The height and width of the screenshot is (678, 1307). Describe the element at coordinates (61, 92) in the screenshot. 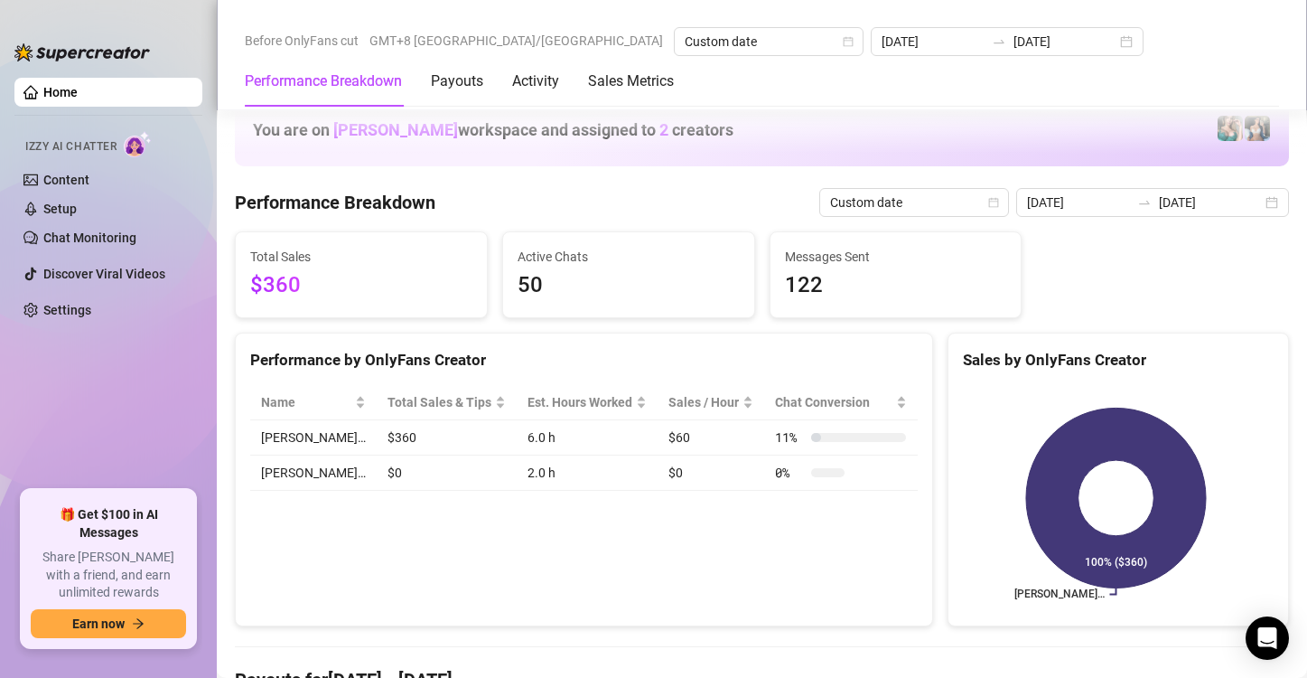

I see `a: Home` at that location.